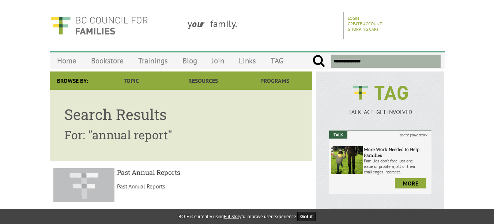 The height and width of the screenshot is (224, 494). Describe the element at coordinates (213, 172) in the screenshot. I see `h5: Past Annual Reports` at that location.